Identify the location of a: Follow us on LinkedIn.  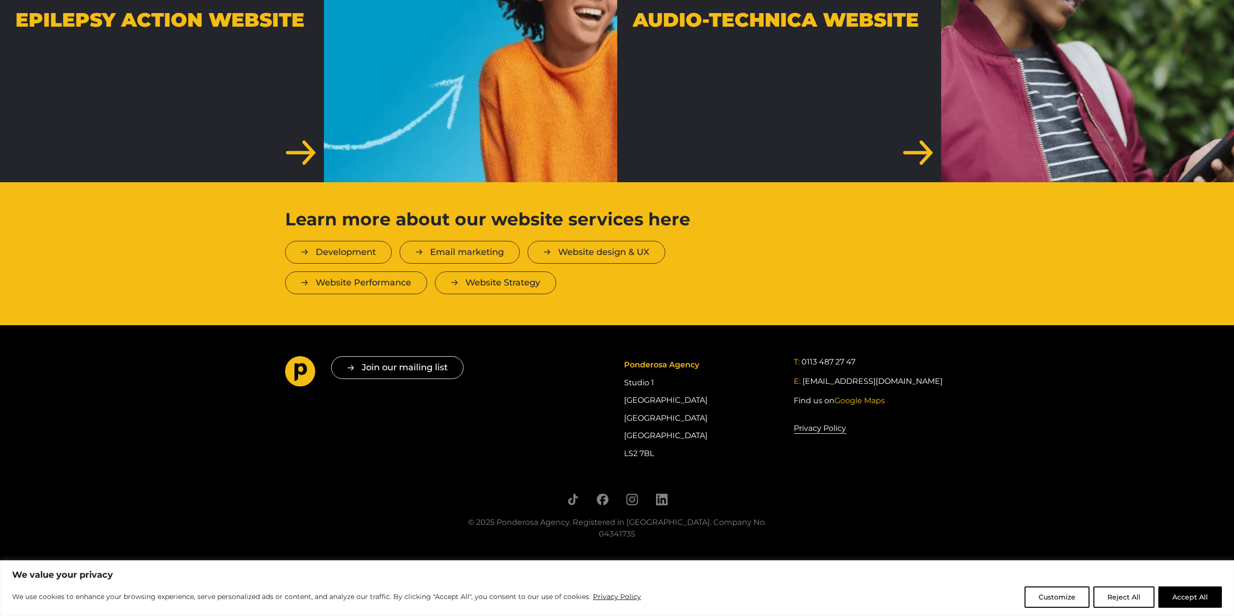
(661, 499).